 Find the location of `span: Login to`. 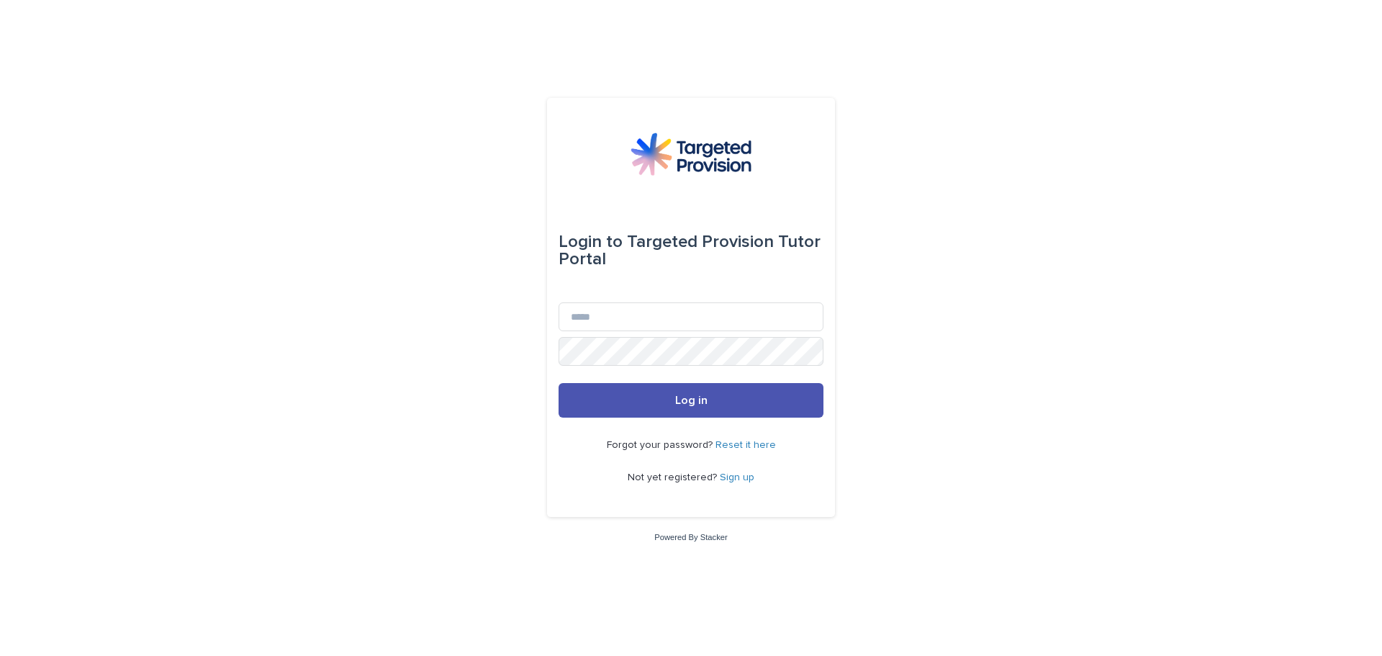

span: Login to is located at coordinates (590, 242).